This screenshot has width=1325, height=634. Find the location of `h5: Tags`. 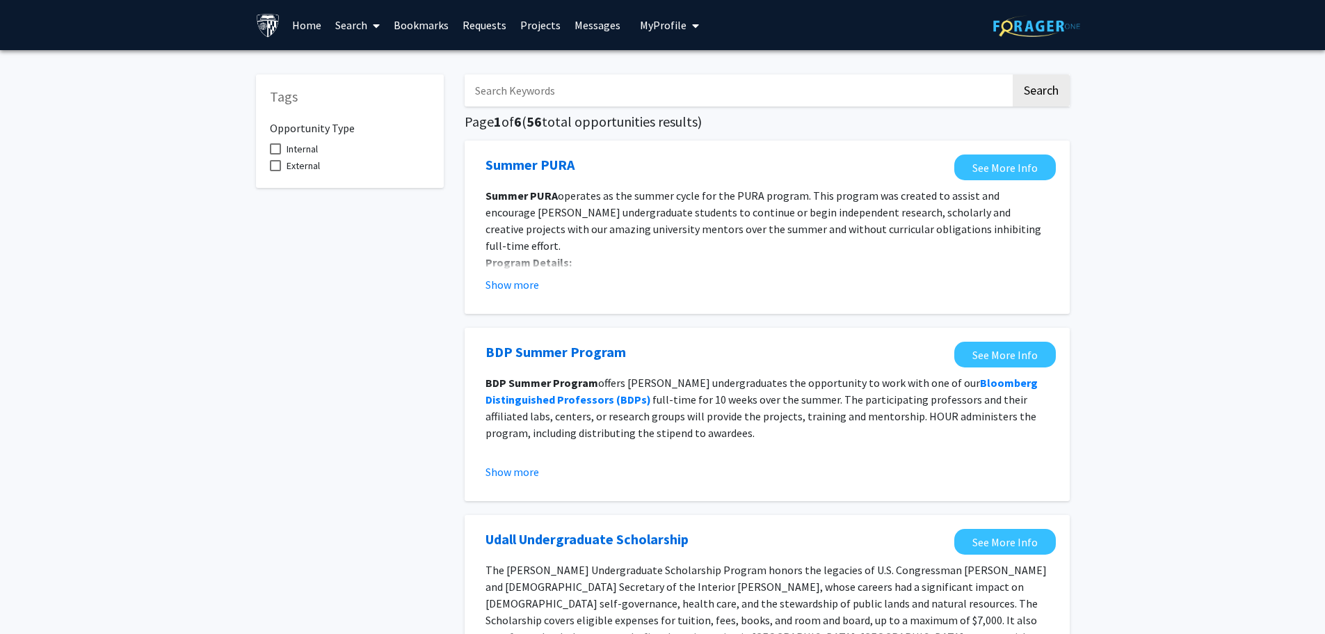

h5: Tags is located at coordinates (350, 97).